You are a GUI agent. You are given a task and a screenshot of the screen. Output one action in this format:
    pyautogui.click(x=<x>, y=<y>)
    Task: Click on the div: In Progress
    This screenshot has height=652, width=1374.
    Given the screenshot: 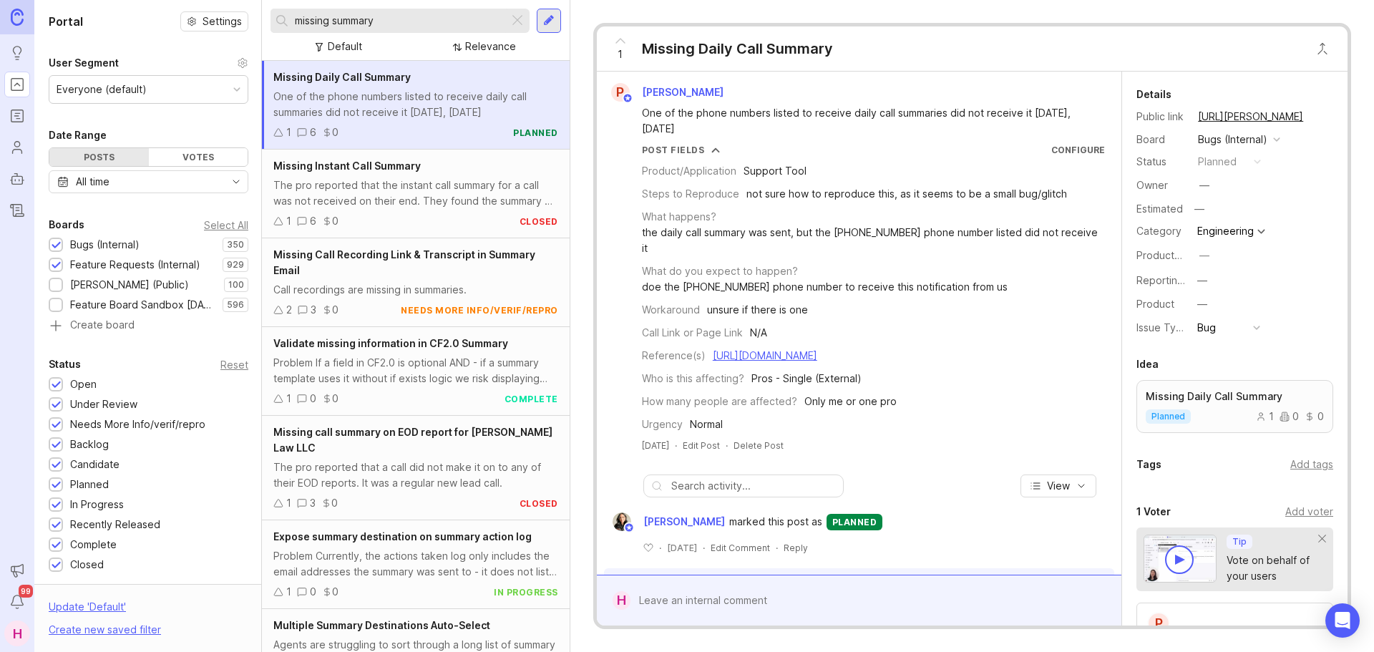 What is the action you would take?
    pyautogui.click(x=97, y=505)
    